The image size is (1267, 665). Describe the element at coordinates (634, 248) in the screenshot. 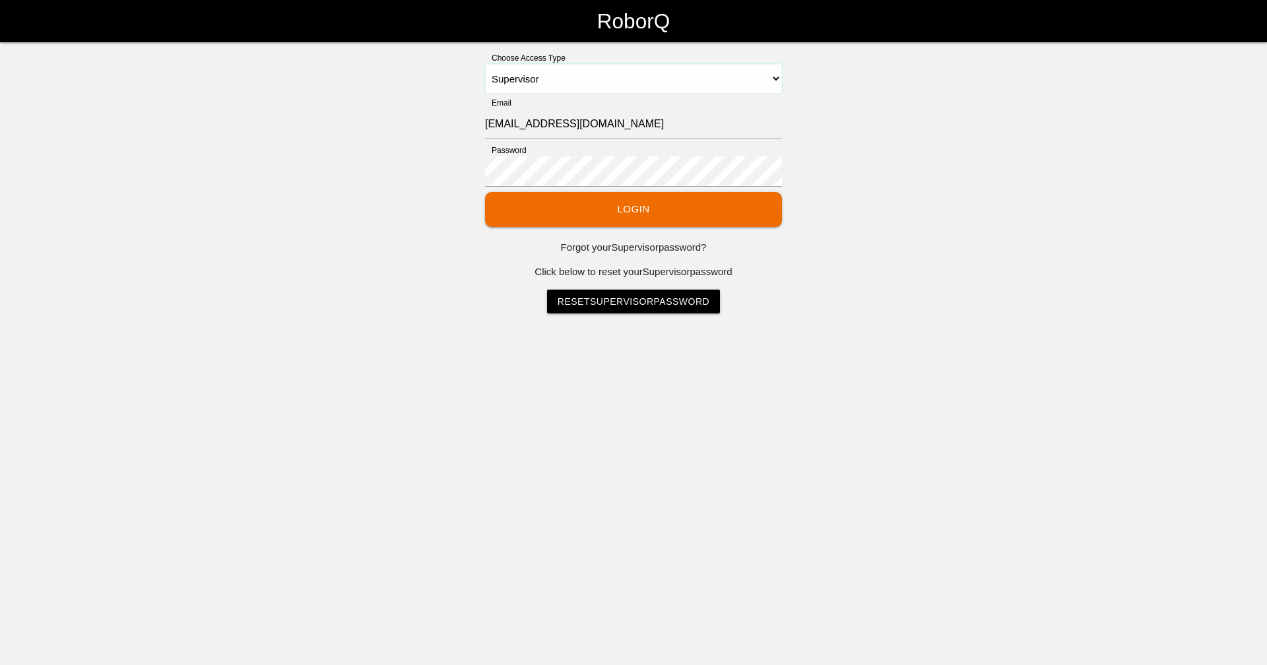

I see `p: Forgot your Supervisor password?` at that location.